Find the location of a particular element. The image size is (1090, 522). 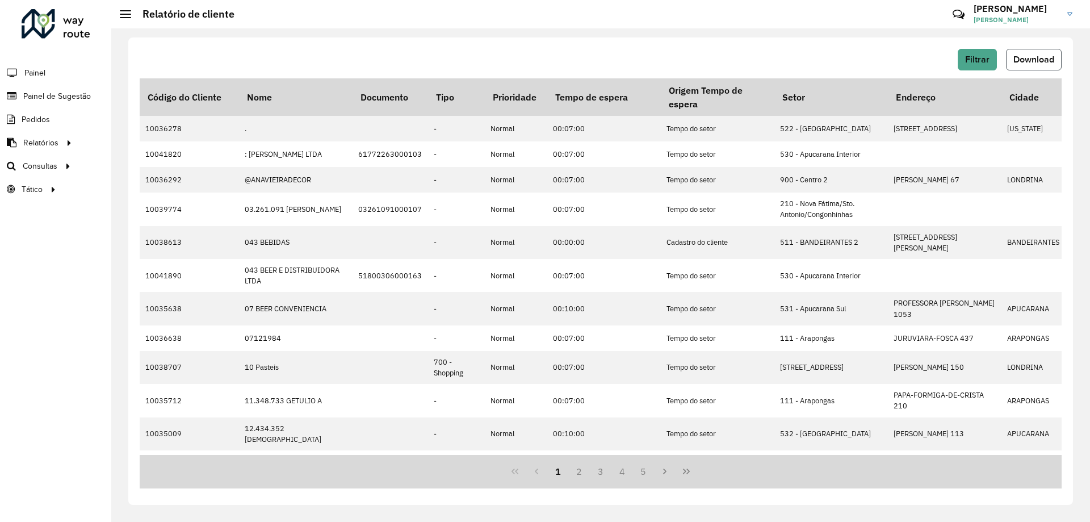

td: 10036292 is located at coordinates (189, 179).